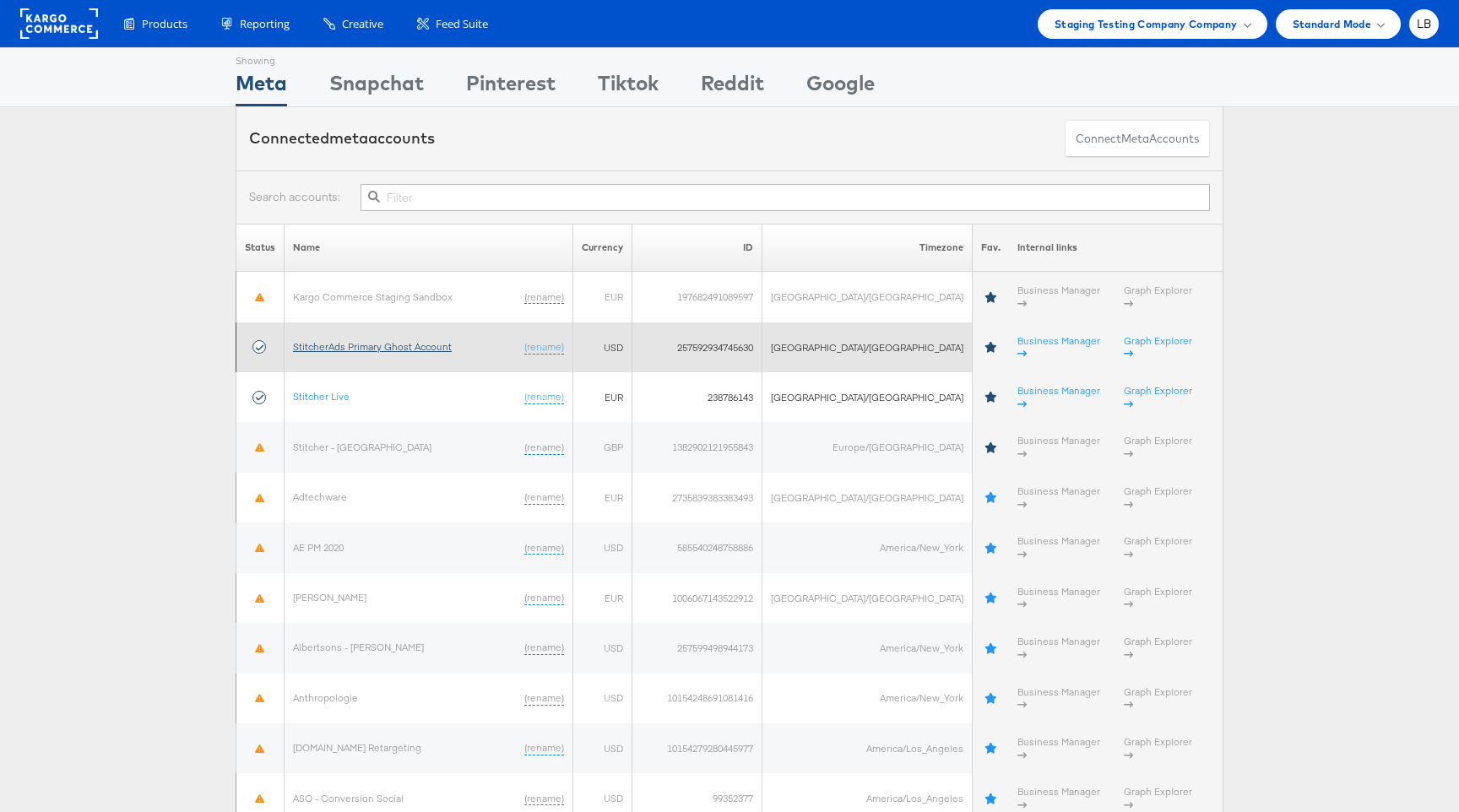 The height and width of the screenshot is (812, 1459). Describe the element at coordinates (362, 24) in the screenshot. I see `span: Creative` at that location.